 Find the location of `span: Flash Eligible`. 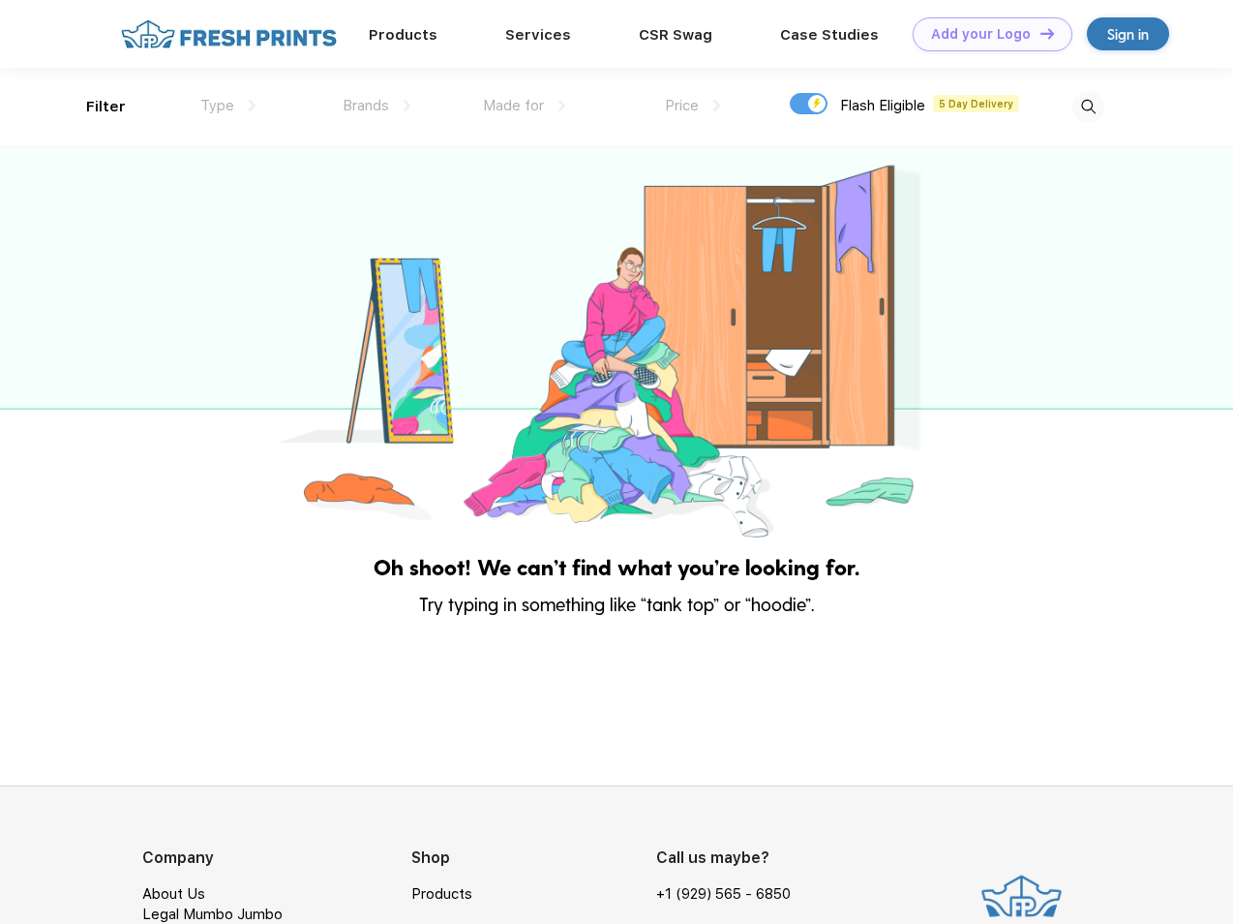

span: Flash Eligible is located at coordinates (883, 106).